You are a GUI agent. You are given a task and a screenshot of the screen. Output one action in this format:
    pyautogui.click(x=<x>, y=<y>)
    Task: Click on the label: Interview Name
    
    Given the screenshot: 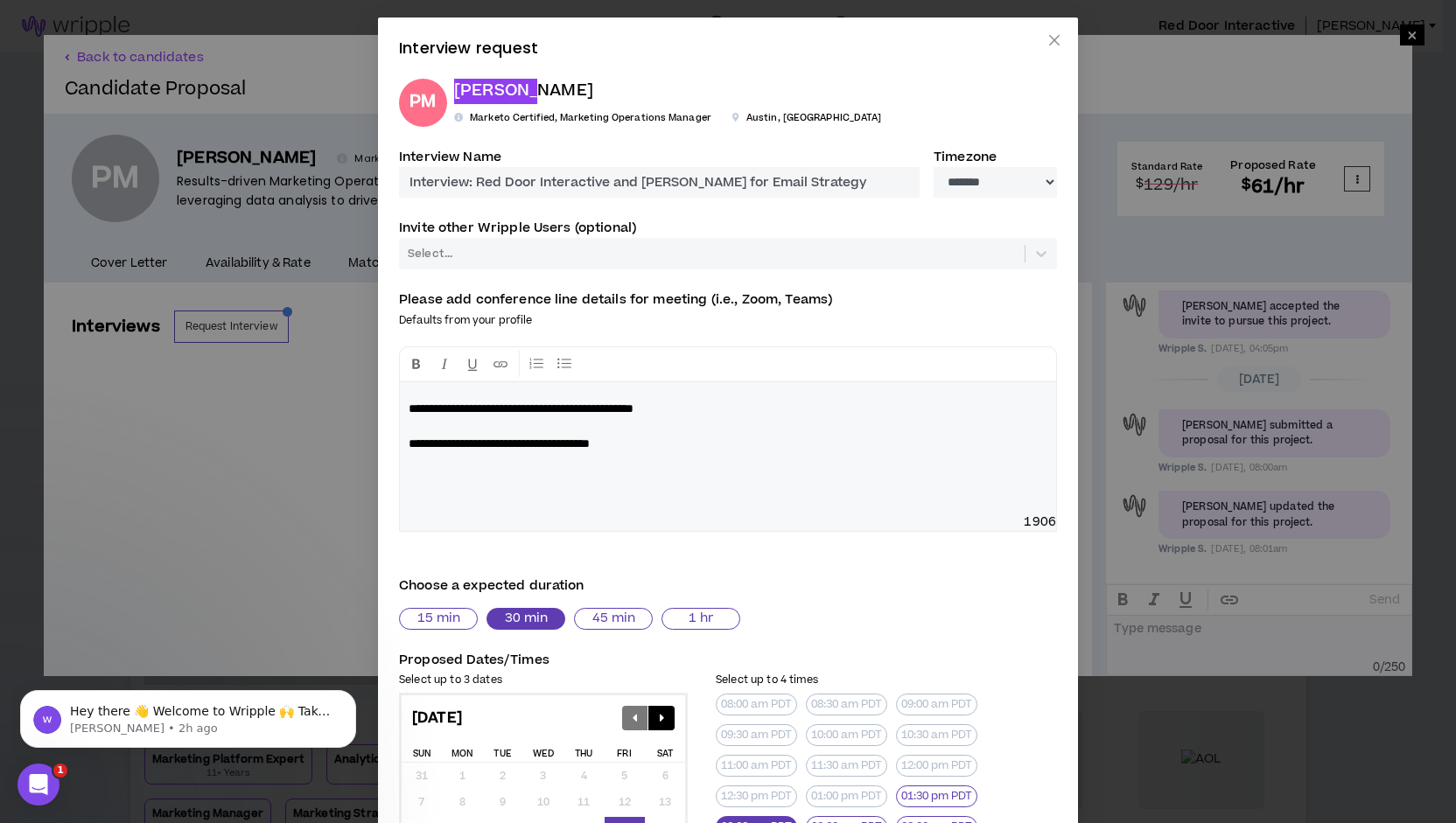 What is the action you would take?
    pyautogui.click(x=450, y=157)
    